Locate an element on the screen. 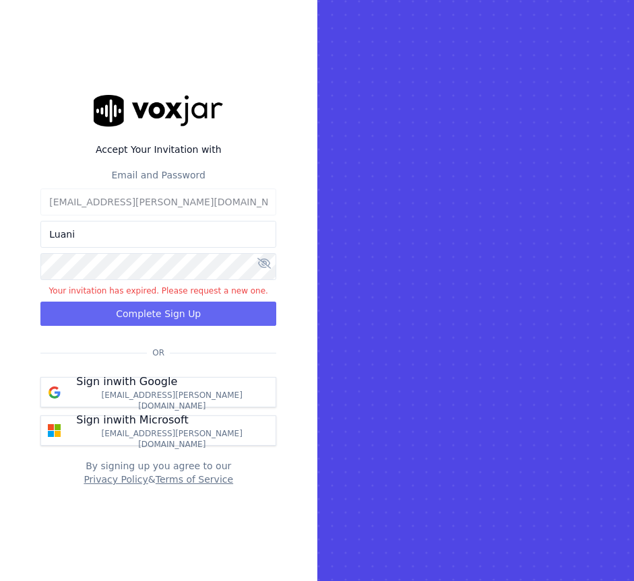  p: Your invitation has expired. Please request a new one. is located at coordinates (158, 291).